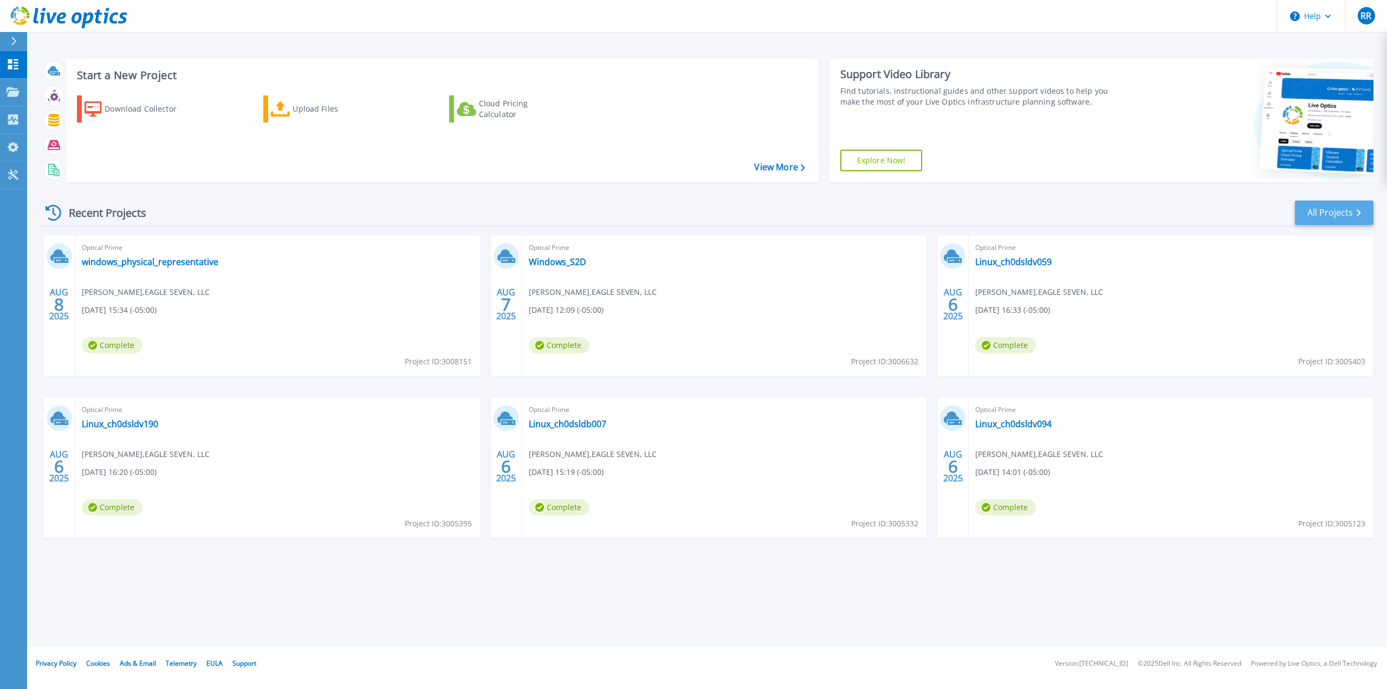 Image resolution: width=1387 pixels, height=689 pixels. Describe the element at coordinates (148, 109) in the screenshot. I see `div: Download Collector` at that location.